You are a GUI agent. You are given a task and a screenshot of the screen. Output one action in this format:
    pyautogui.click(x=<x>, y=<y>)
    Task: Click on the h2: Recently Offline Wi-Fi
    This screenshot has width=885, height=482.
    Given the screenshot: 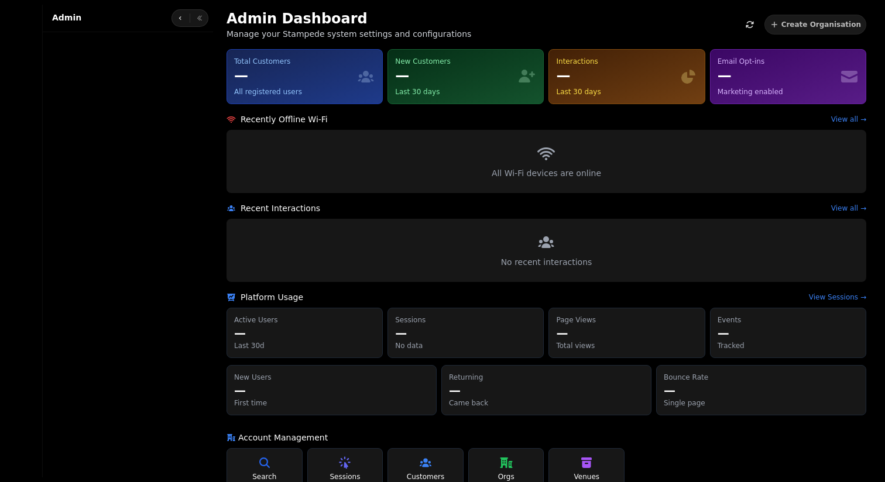 What is the action you would take?
    pyautogui.click(x=284, y=119)
    